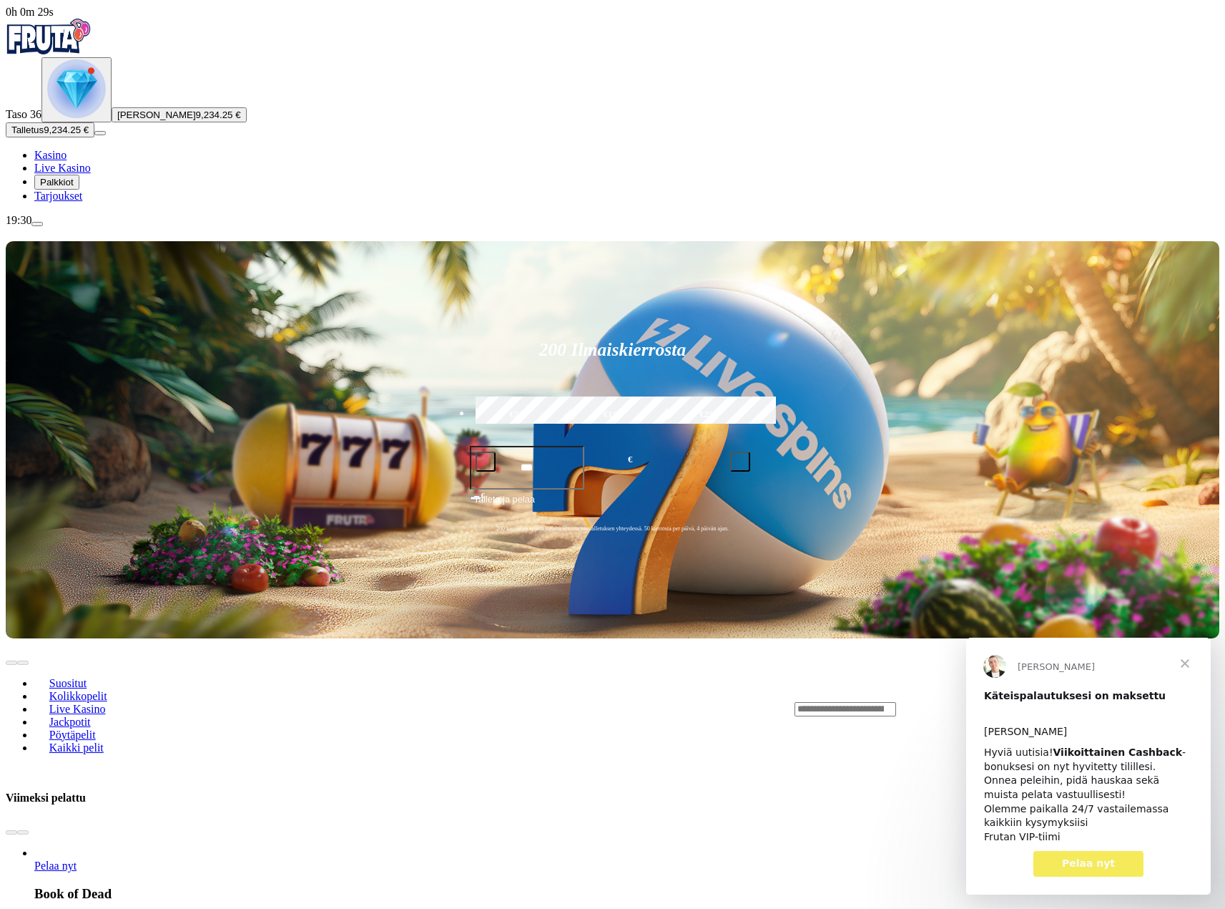  What do you see at coordinates (68, 682) in the screenshot?
I see `a: Suositut` at bounding box center [68, 682].